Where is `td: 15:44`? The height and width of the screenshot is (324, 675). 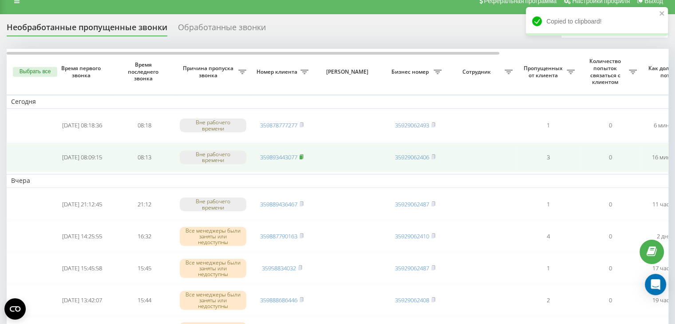 td: 15:44 is located at coordinates (144, 300).